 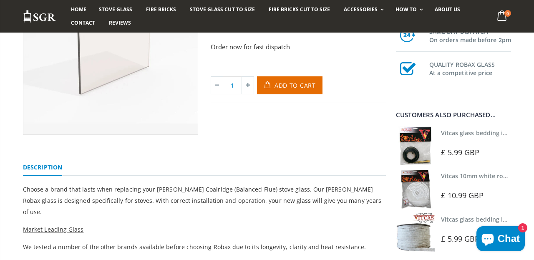 What do you see at coordinates (507, 13) in the screenshot?
I see `span: 0` at bounding box center [507, 13].